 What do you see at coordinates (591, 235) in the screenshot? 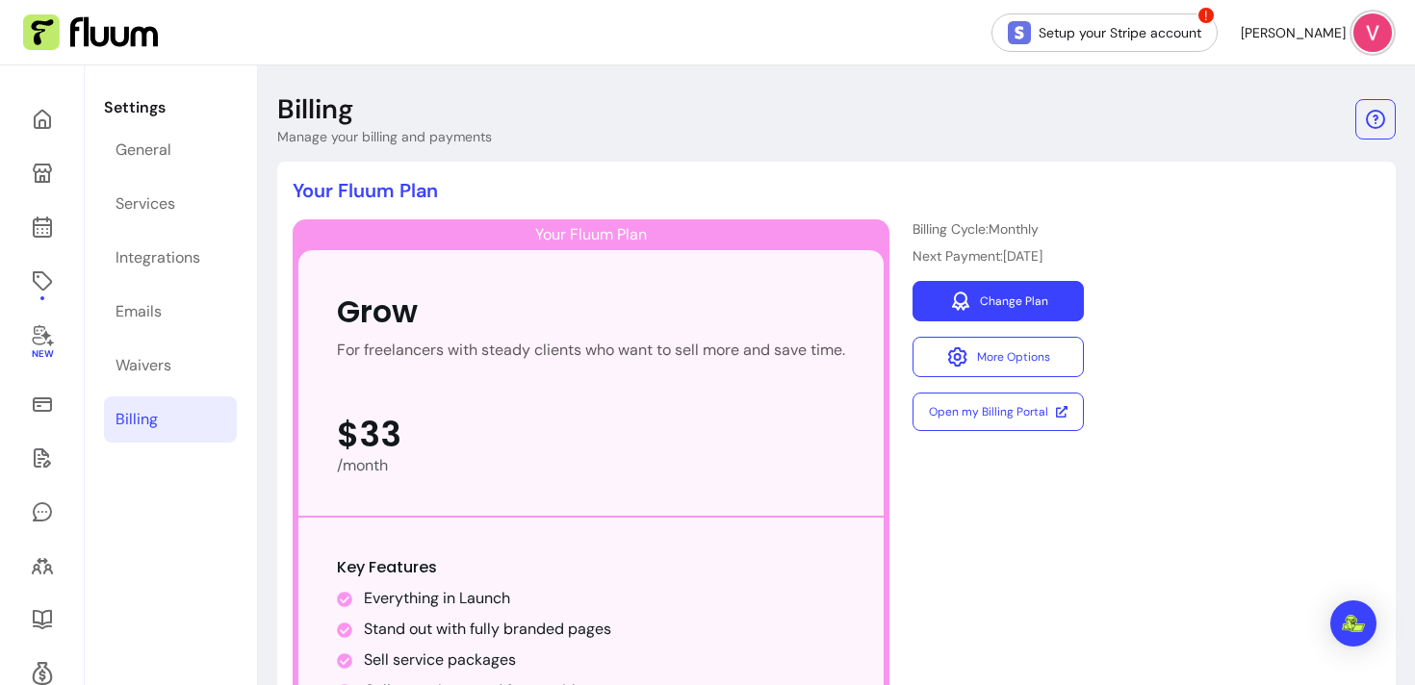
I see `div: Your Fluum Plan` at bounding box center [591, 235].